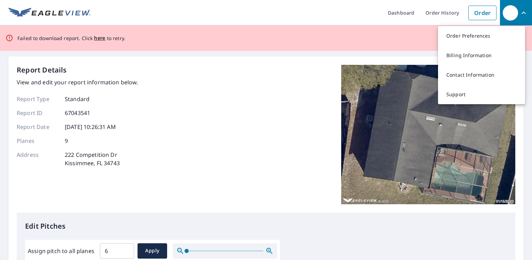  I want to click on p: Report Type, so click(38, 99).